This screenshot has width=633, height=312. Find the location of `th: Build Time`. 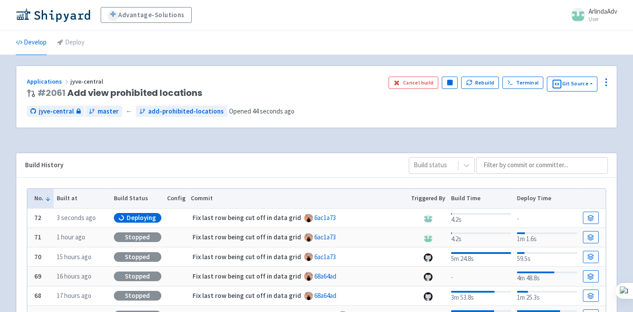

th: Build Time is located at coordinates (481, 198).